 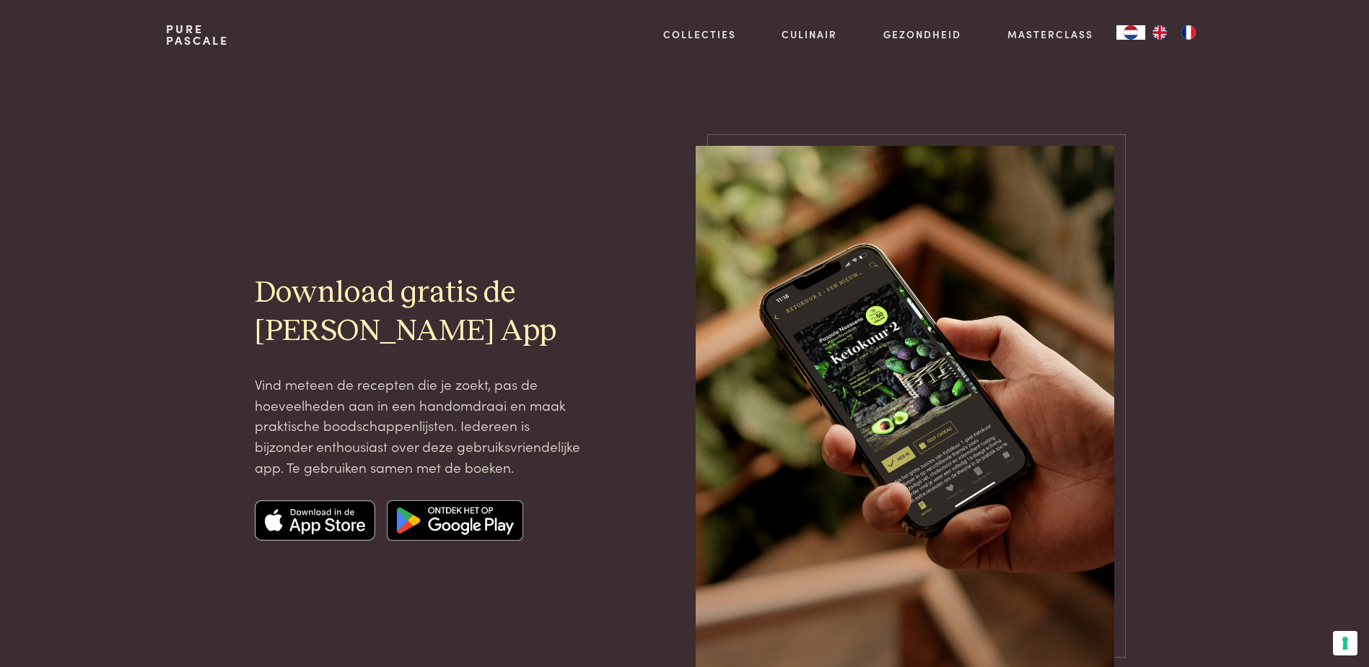 What do you see at coordinates (1160, 32) in the screenshot?
I see `aside: Language selected: Nederlands` at bounding box center [1160, 32].